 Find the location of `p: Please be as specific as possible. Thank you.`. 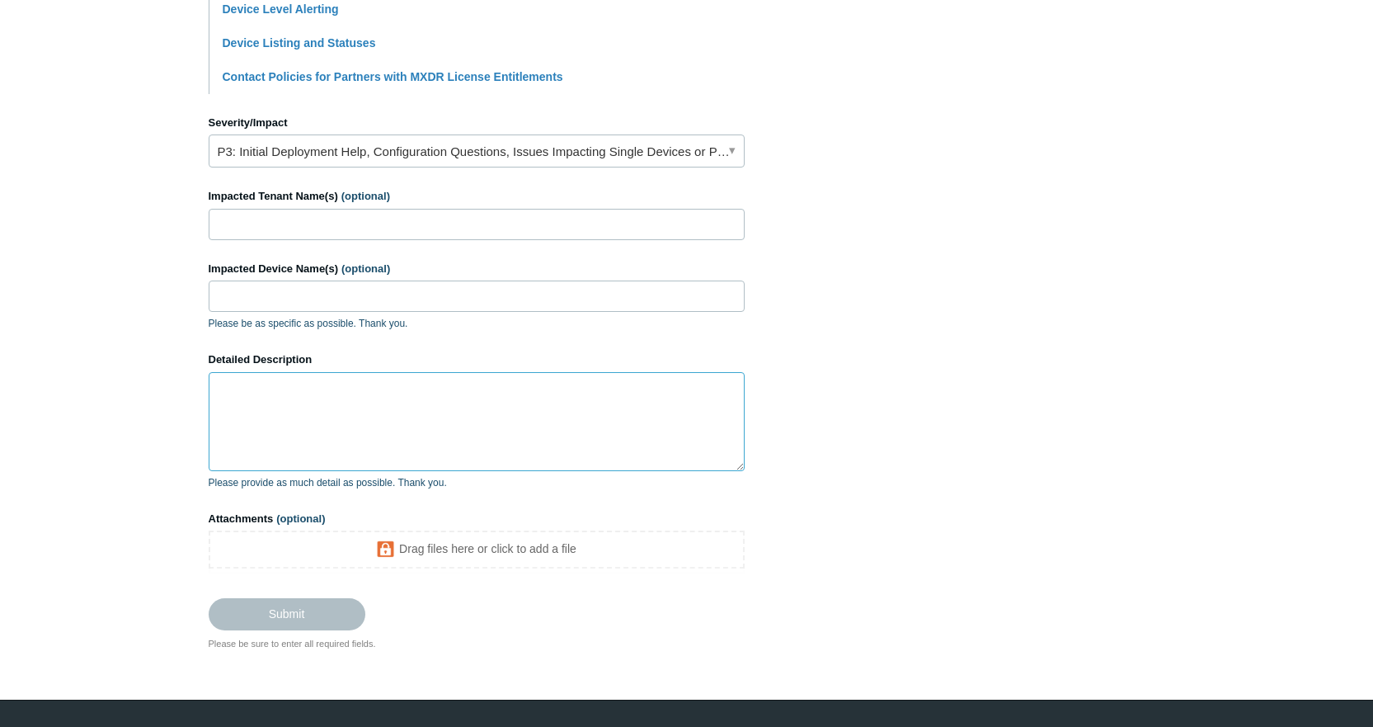

p: Please be as specific as possible. Thank you. is located at coordinates (477, 323).